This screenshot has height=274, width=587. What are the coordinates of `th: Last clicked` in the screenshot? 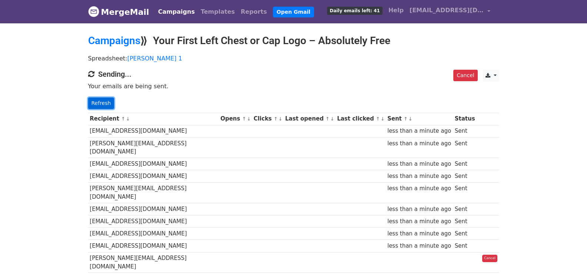 It's located at (361, 119).